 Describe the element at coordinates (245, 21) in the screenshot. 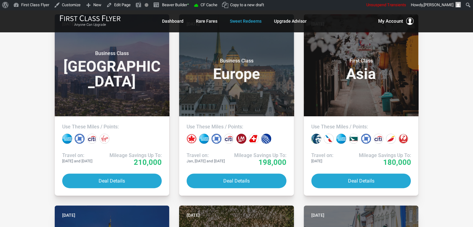

I see `a: Sweet Redeems` at that location.